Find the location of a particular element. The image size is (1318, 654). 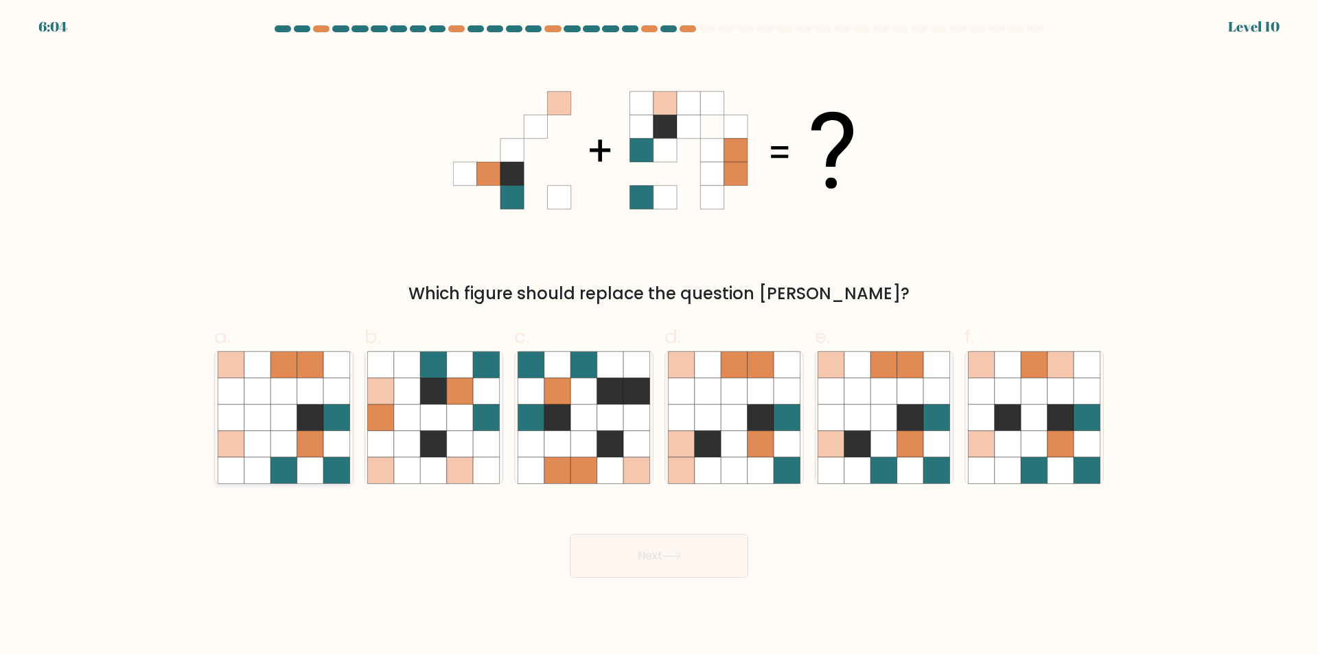

div: Level 10 is located at coordinates (1253, 27).